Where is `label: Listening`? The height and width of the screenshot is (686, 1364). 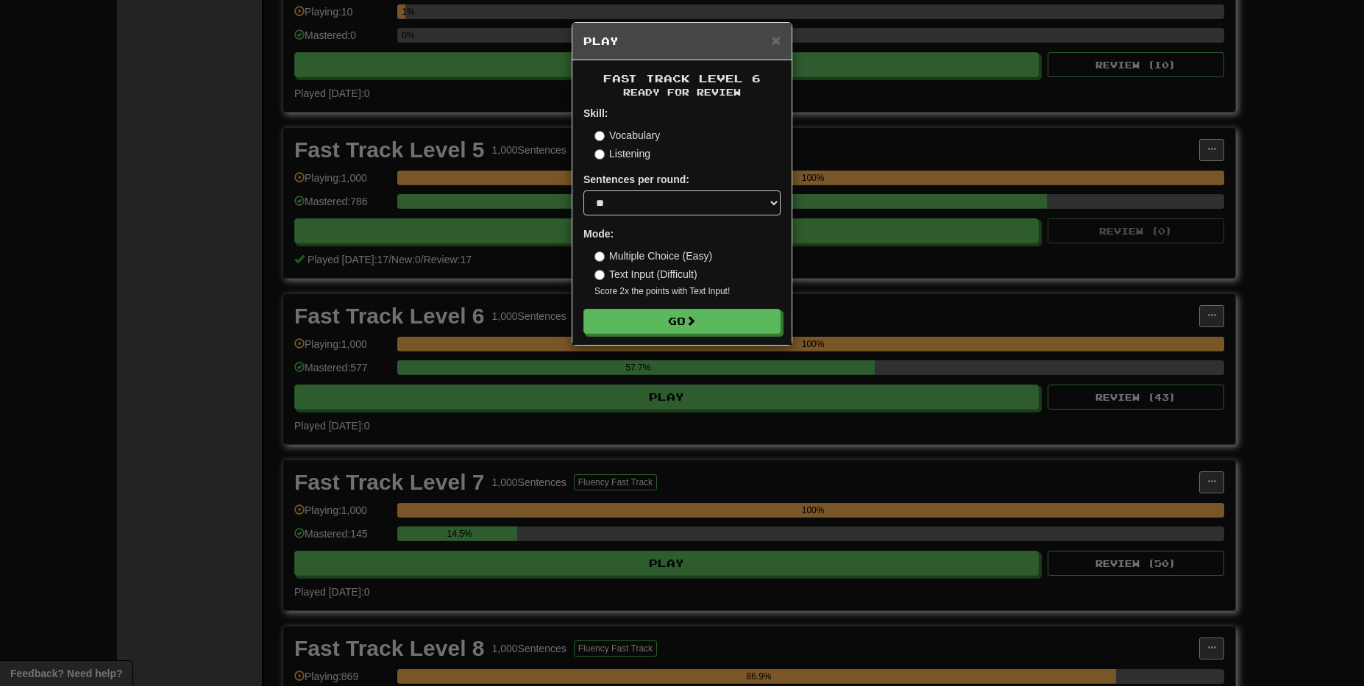
label: Listening is located at coordinates (622, 154).